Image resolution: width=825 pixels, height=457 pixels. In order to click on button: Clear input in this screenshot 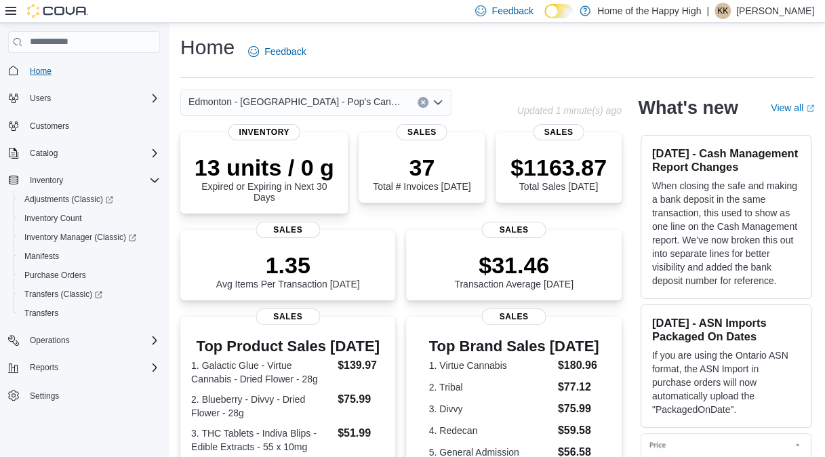, I will do `click(423, 102)`.